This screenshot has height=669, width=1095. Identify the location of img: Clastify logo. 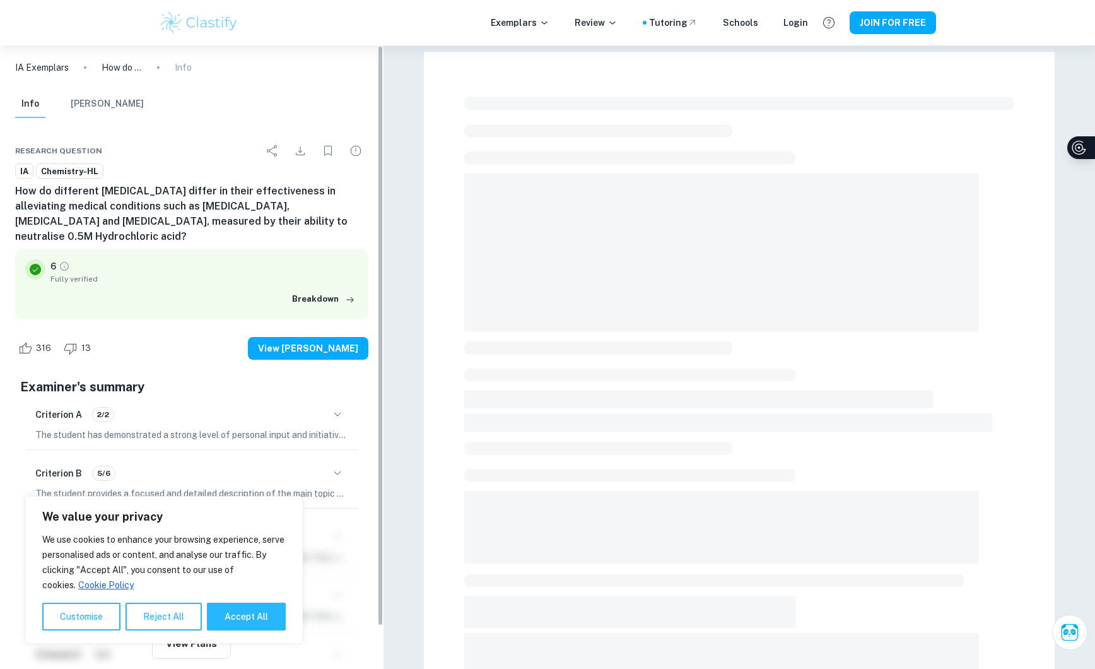
(199, 23).